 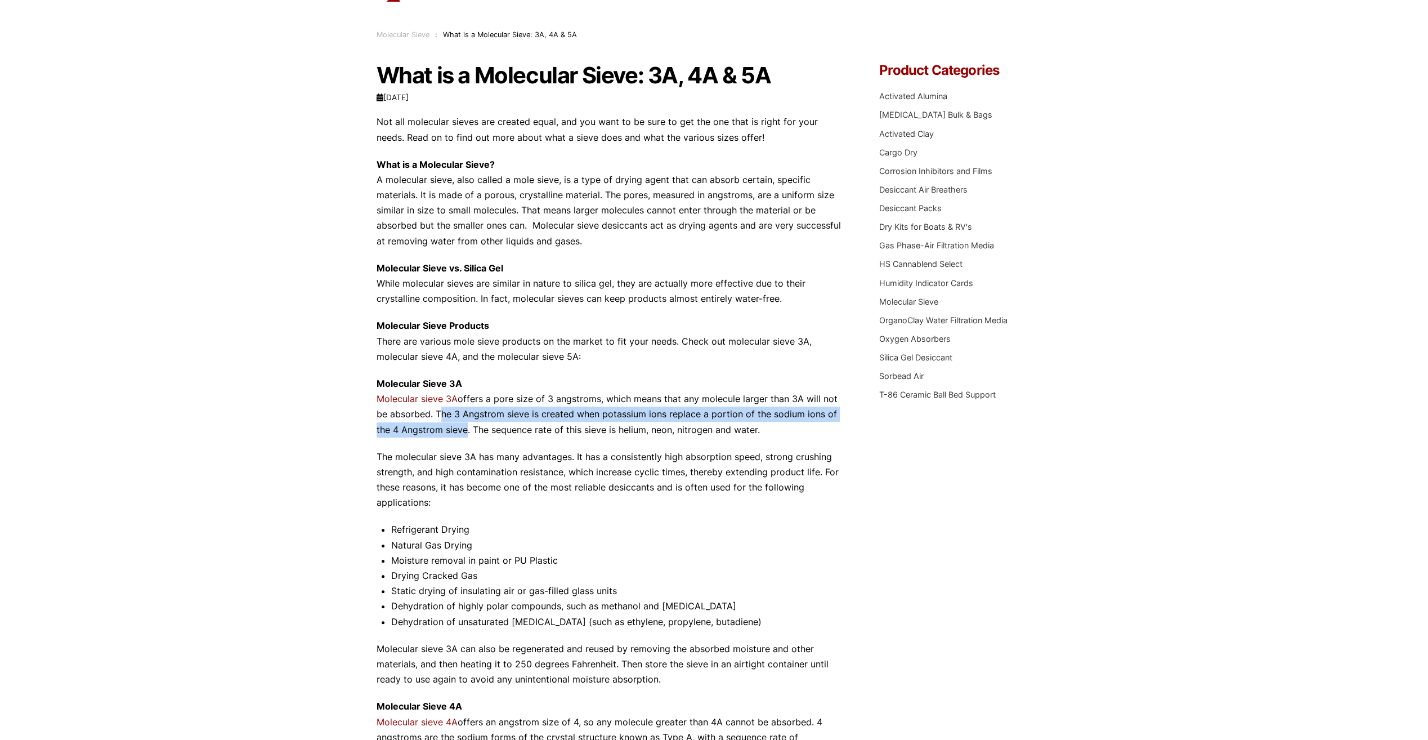 I want to click on p: The molecular sieve 3A has many advantages. It has a consistently high absorption speed, strong c..., so click(x=611, y=480).